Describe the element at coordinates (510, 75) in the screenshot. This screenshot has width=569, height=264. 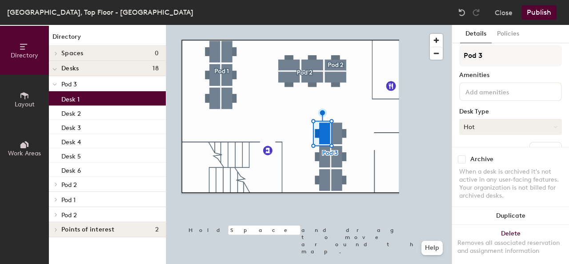
I see `div: Amenities` at that location.